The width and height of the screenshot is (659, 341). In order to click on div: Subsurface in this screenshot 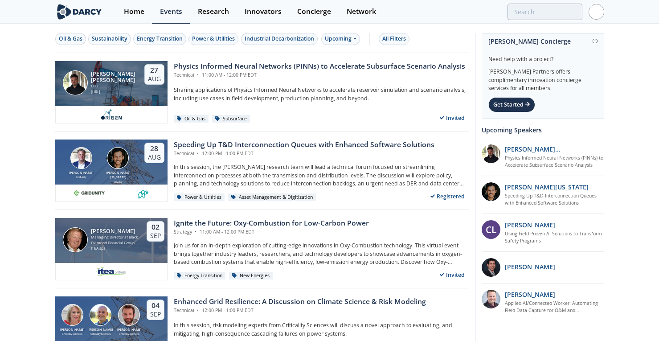, I will do `click(231, 119)`.